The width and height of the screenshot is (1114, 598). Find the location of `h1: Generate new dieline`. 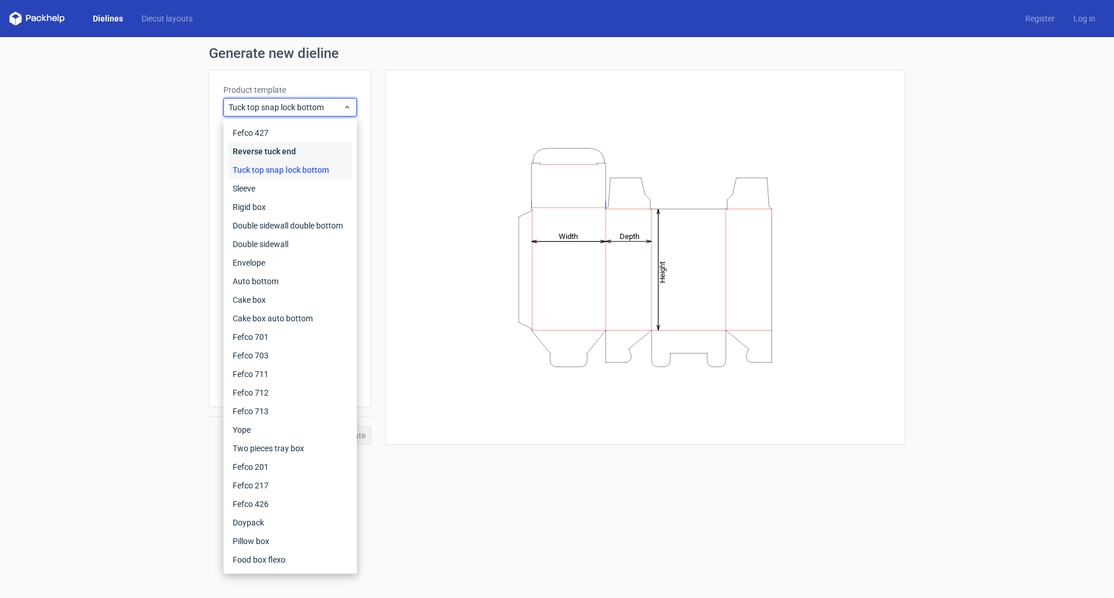

h1: Generate new dieline is located at coordinates (557, 53).